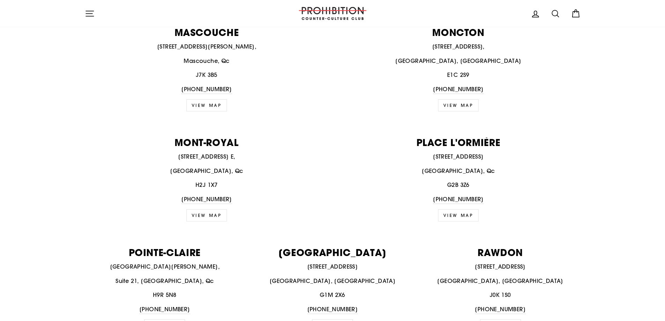  What do you see at coordinates (332, 295) in the screenshot?
I see `p: G1M 2X6` at bounding box center [332, 295].